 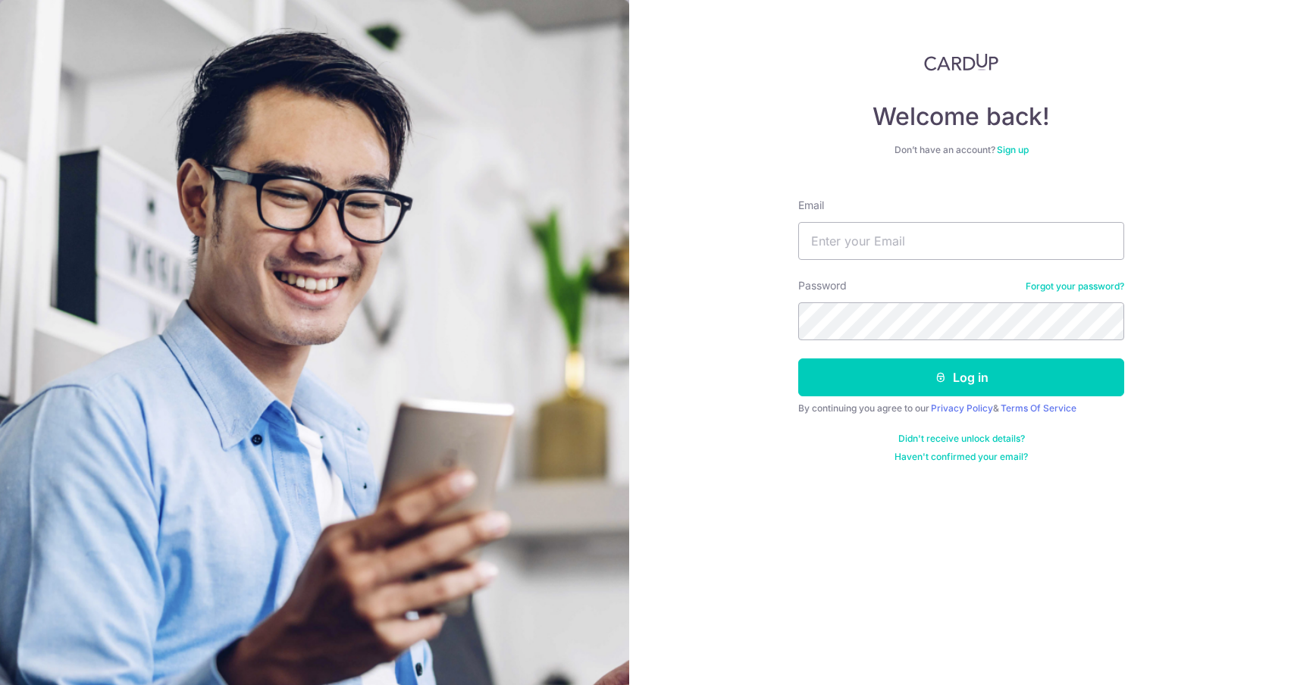 I want to click on label: Email, so click(x=811, y=205).